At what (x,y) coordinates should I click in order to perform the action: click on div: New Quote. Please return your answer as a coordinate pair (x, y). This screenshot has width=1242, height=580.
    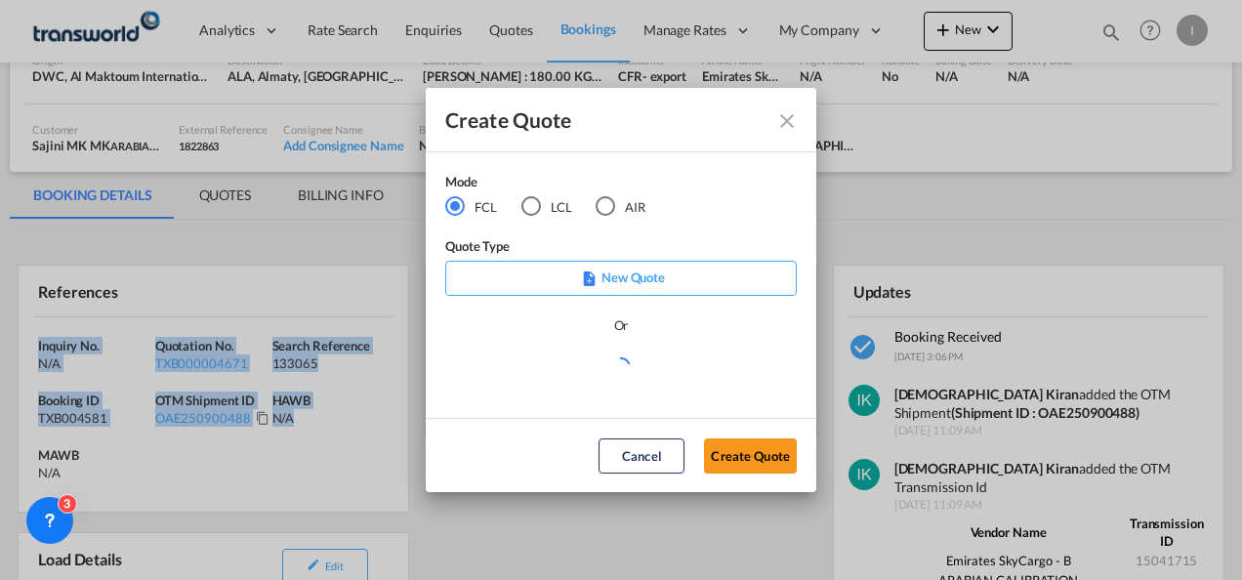
    Looking at the image, I should click on (621, 278).